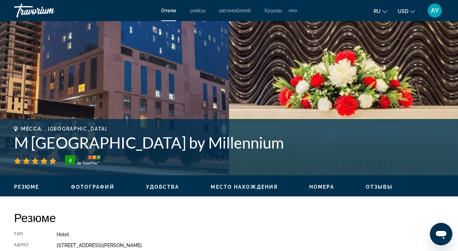  Describe the element at coordinates (229, 217) in the screenshot. I see `h2: Резюме` at that location.